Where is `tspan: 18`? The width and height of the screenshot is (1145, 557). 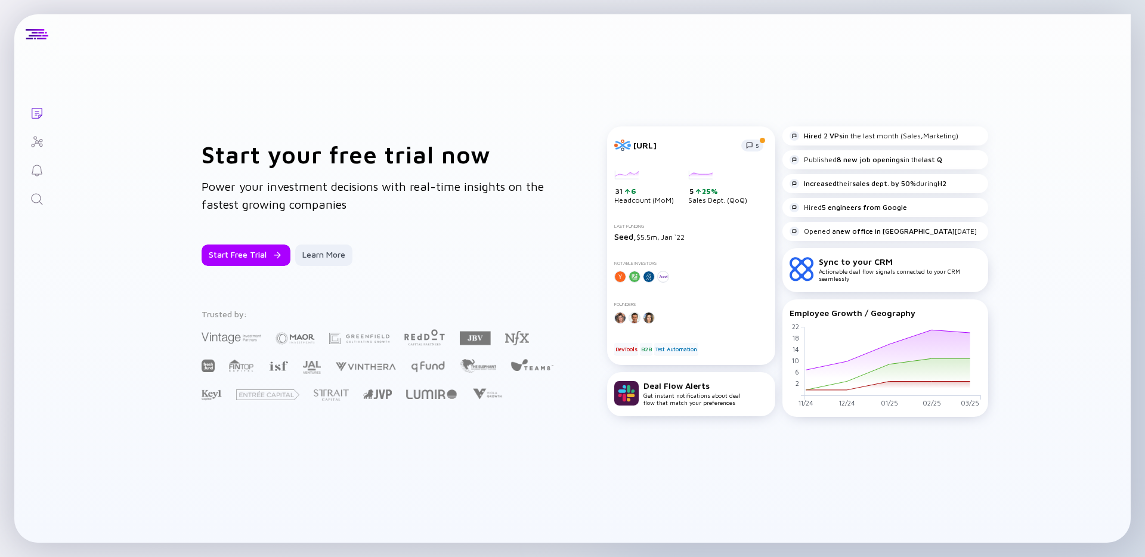 tspan: 18 is located at coordinates (795, 337).